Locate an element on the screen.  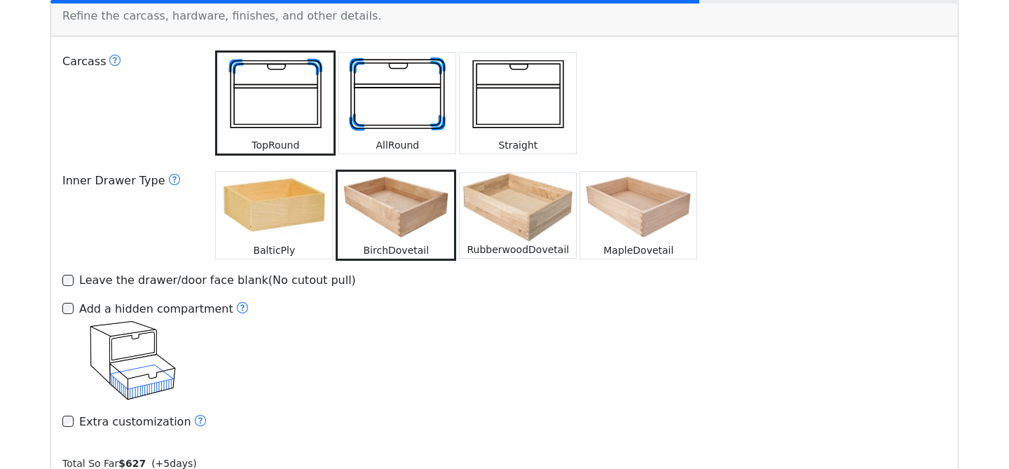
img: Straight is located at coordinates (518, 95).